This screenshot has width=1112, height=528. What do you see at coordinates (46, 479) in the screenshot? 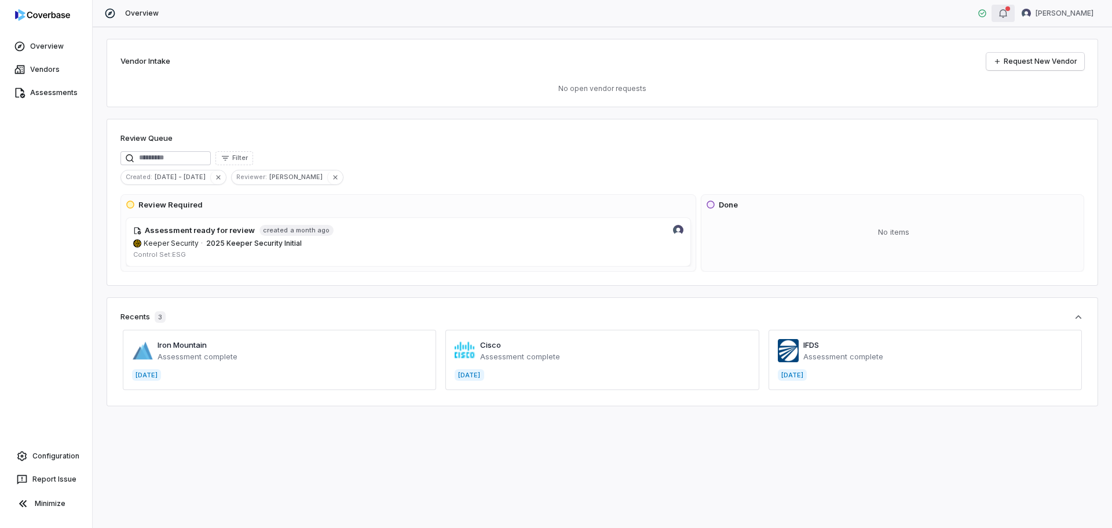
I see `button: Report Issue` at bounding box center [46, 479].